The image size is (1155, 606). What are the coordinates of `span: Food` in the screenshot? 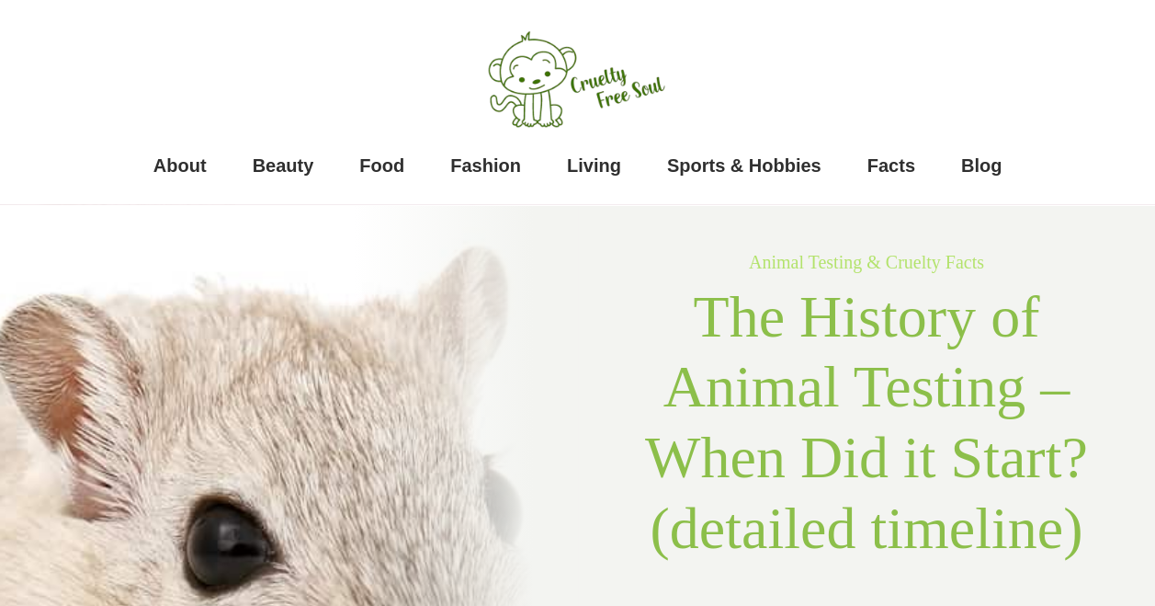 It's located at (381, 165).